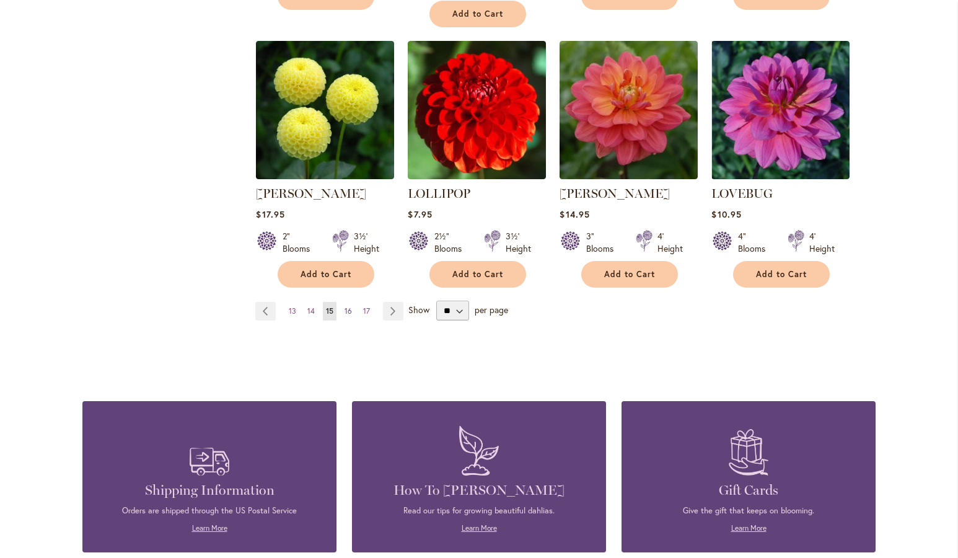  What do you see at coordinates (311, 311) in the screenshot?
I see `a: 14` at bounding box center [311, 311].